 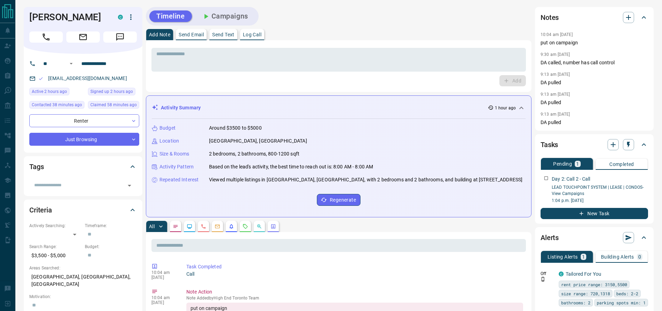 What do you see at coordinates (259, 226) in the screenshot?
I see `svg: Opportunities` at bounding box center [259, 226].